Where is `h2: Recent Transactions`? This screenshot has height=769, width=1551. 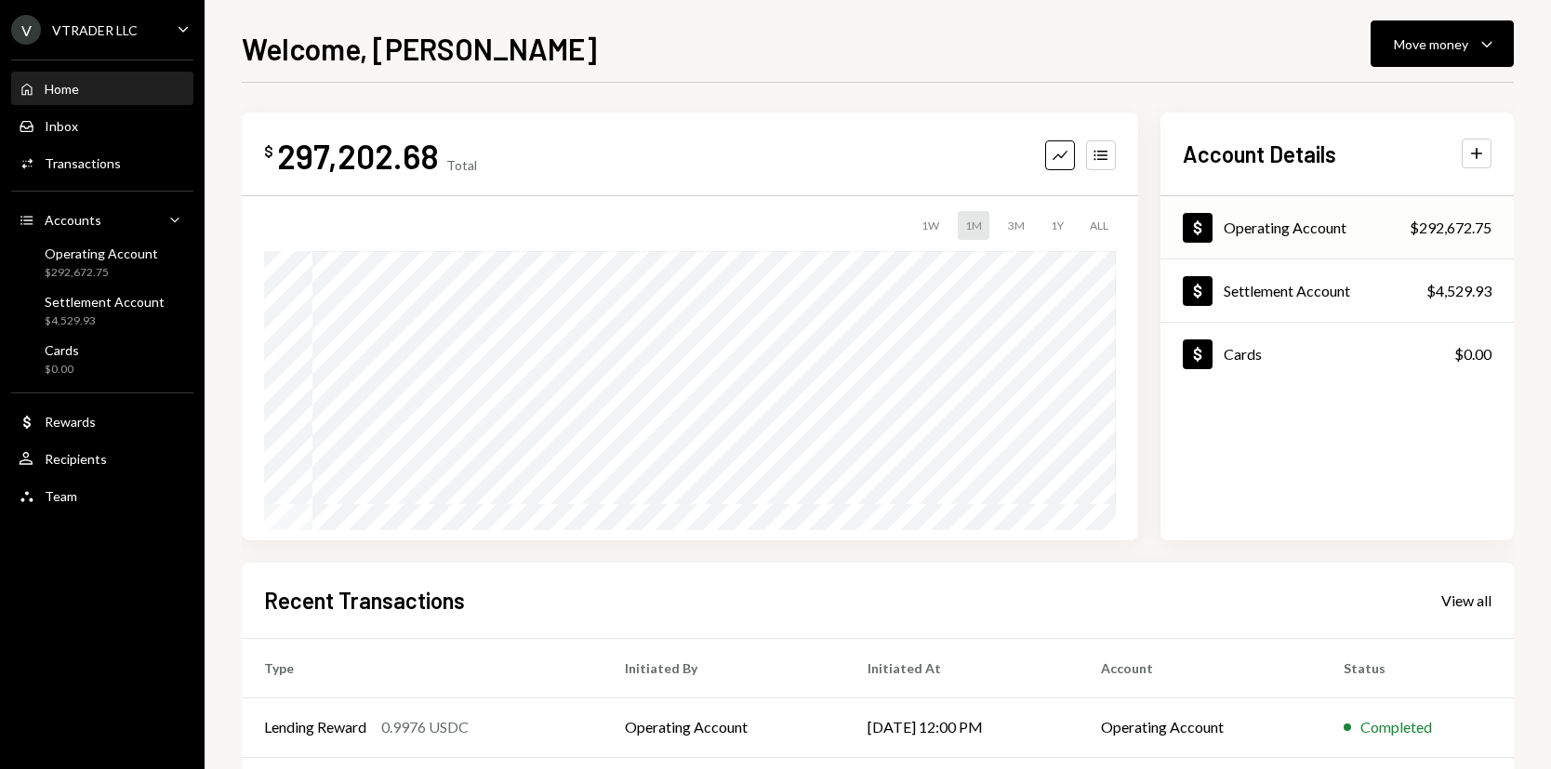 h2: Recent Transactions is located at coordinates (364, 600).